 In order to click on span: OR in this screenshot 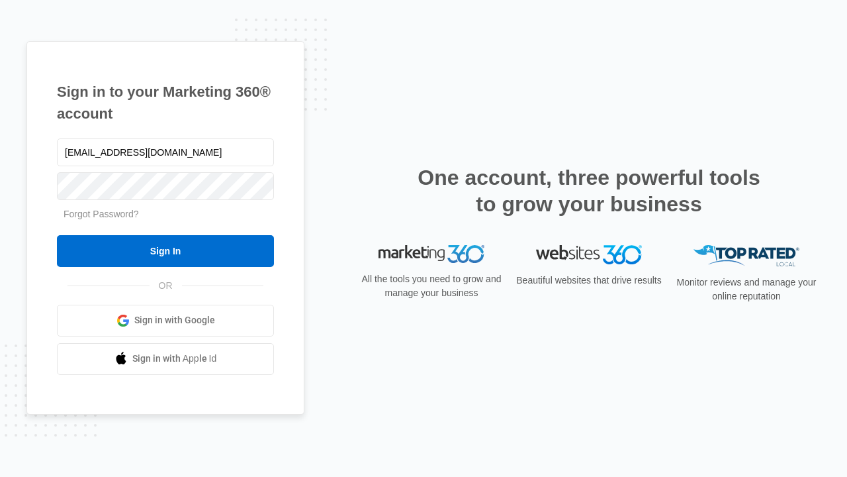, I will do `click(166, 285)`.